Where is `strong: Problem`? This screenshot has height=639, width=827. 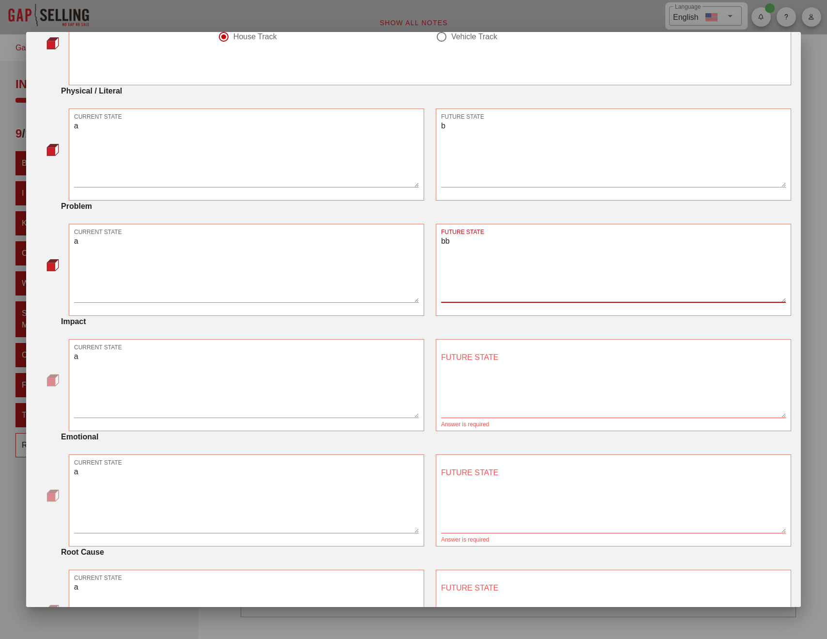
strong: Problem is located at coordinates (77, 206).